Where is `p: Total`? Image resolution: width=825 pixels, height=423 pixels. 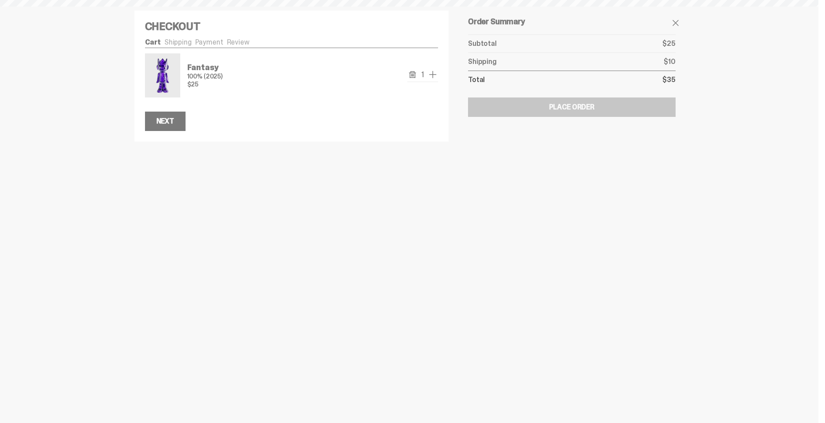
p: Total is located at coordinates (477, 80).